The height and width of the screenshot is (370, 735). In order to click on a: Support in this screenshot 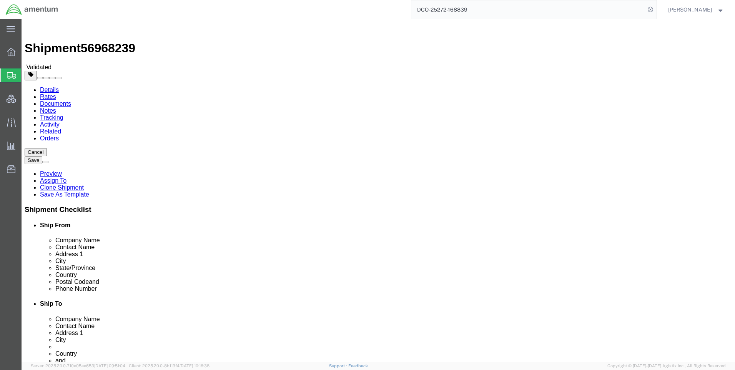, I will do `click(339, 366)`.